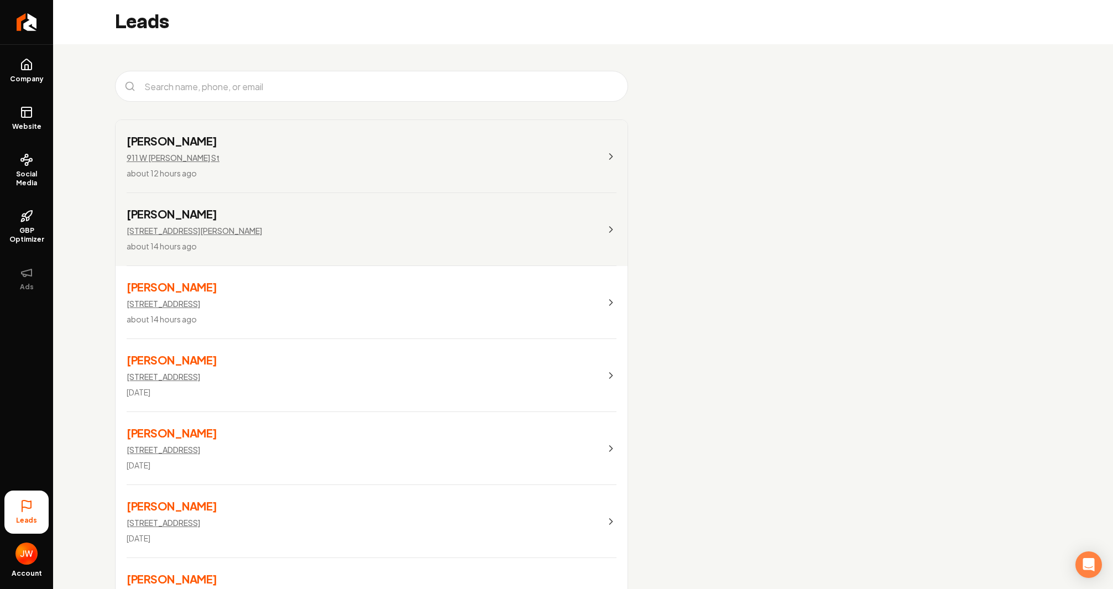 Image resolution: width=1113 pixels, height=589 pixels. I want to click on span: about 12 hours ago, so click(161, 173).